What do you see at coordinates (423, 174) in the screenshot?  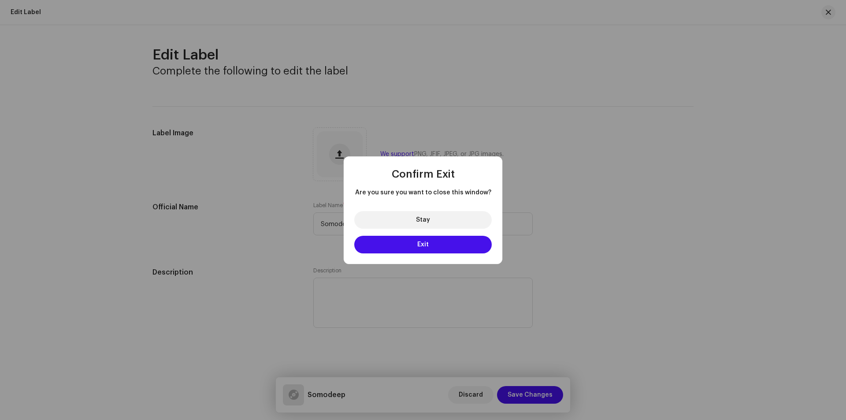 I see `span: Confirm Exit` at bounding box center [423, 174].